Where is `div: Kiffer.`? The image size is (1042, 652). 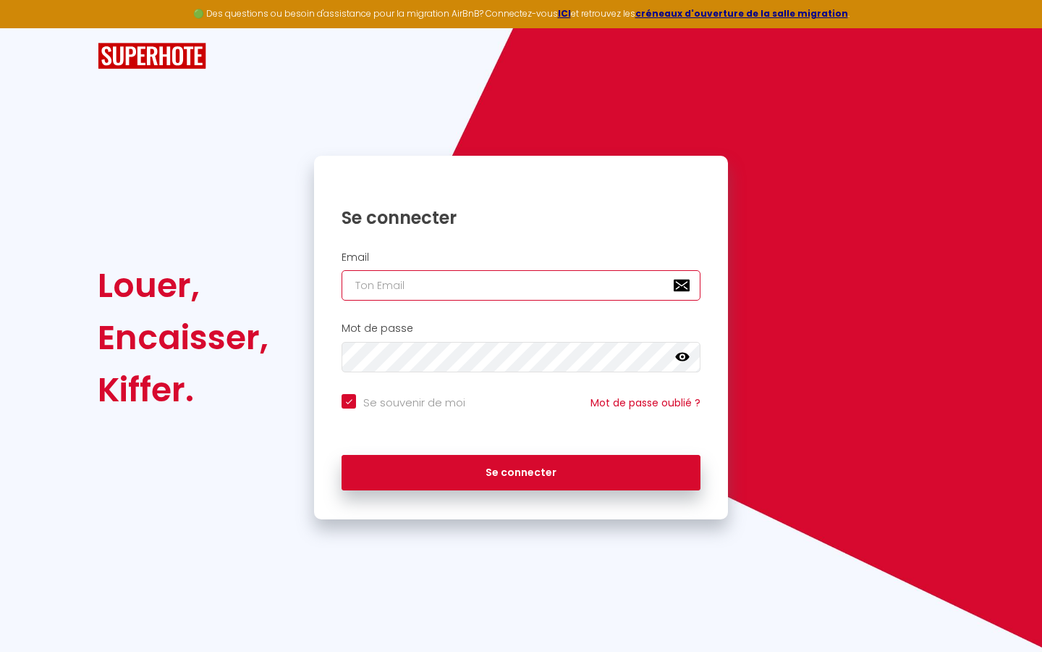 div: Kiffer. is located at coordinates (183, 389).